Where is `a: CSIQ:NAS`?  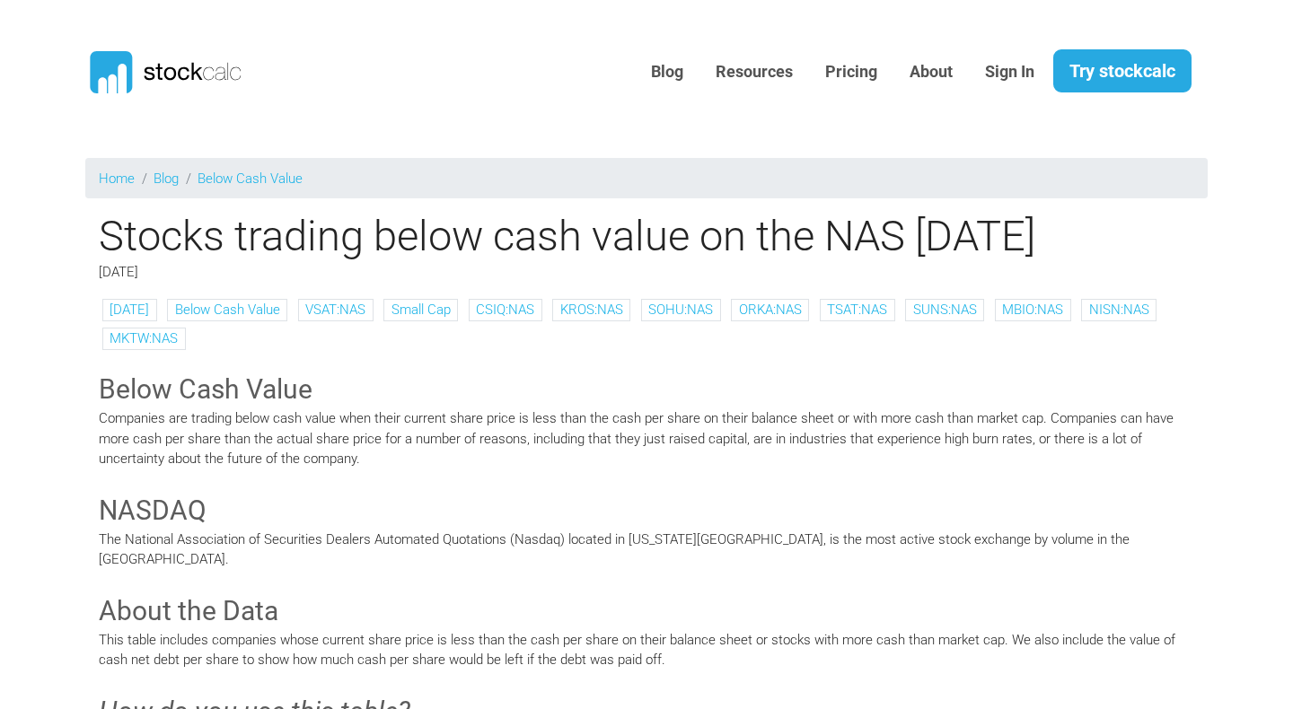
a: CSIQ:NAS is located at coordinates (505, 310).